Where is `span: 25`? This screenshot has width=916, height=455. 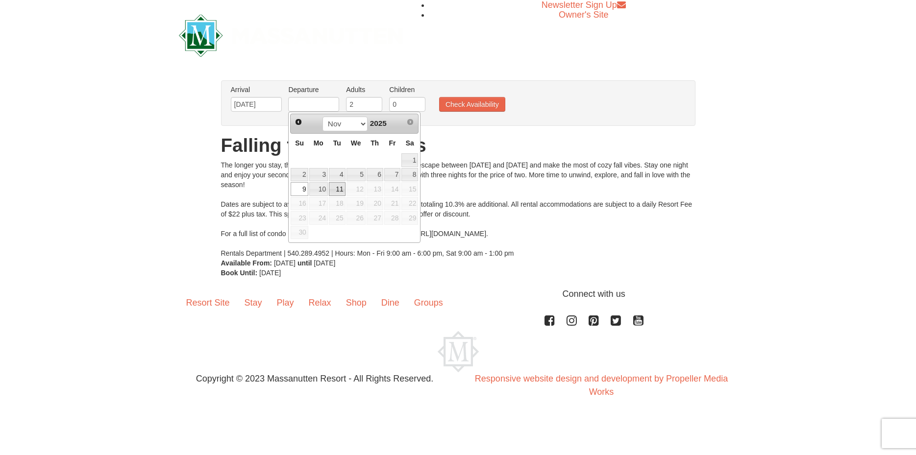 span: 25 is located at coordinates (337, 218).